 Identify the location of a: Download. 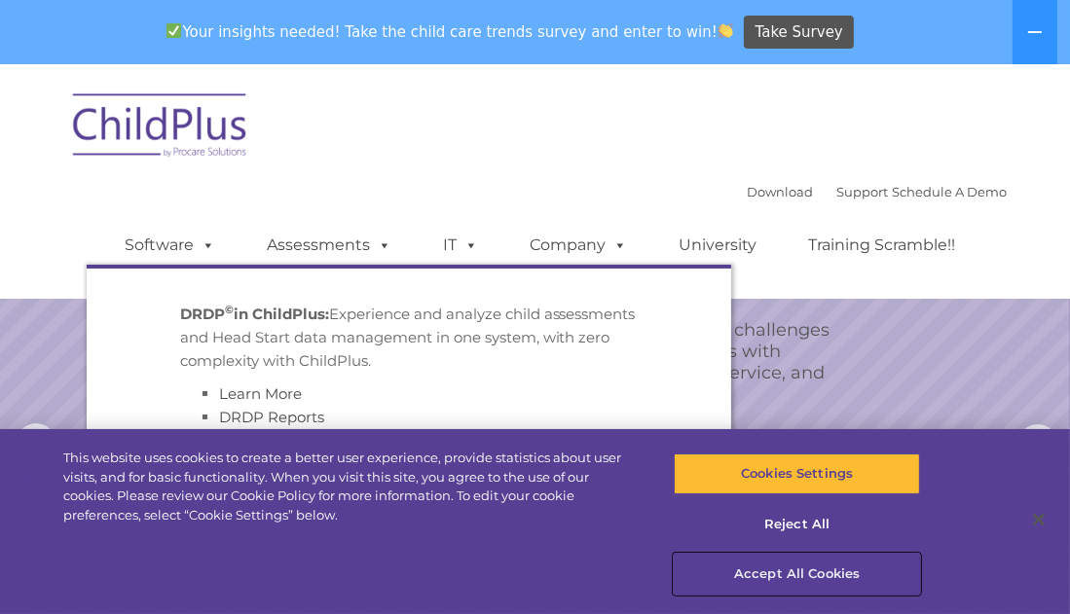
(781, 192).